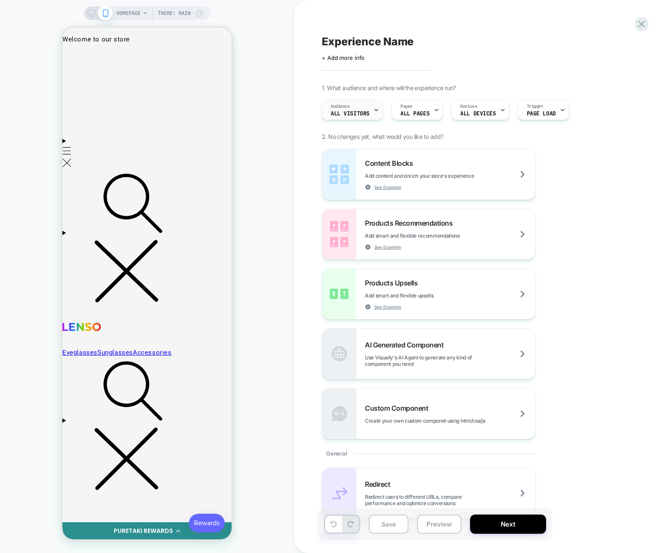 This screenshot has height=553, width=670. Describe the element at coordinates (468, 106) in the screenshot. I see `span: Devices` at that location.